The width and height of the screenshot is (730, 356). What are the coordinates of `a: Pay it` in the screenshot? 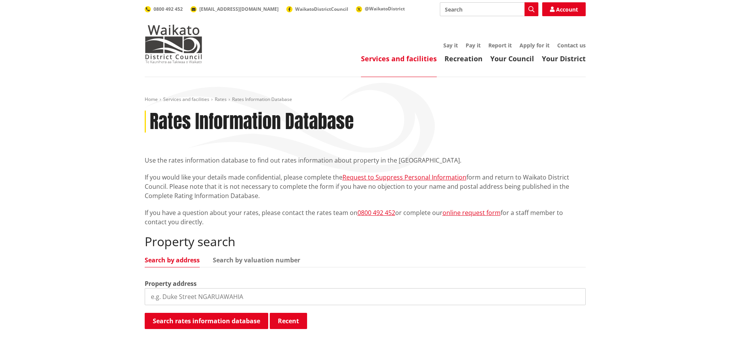 It's located at (473, 45).